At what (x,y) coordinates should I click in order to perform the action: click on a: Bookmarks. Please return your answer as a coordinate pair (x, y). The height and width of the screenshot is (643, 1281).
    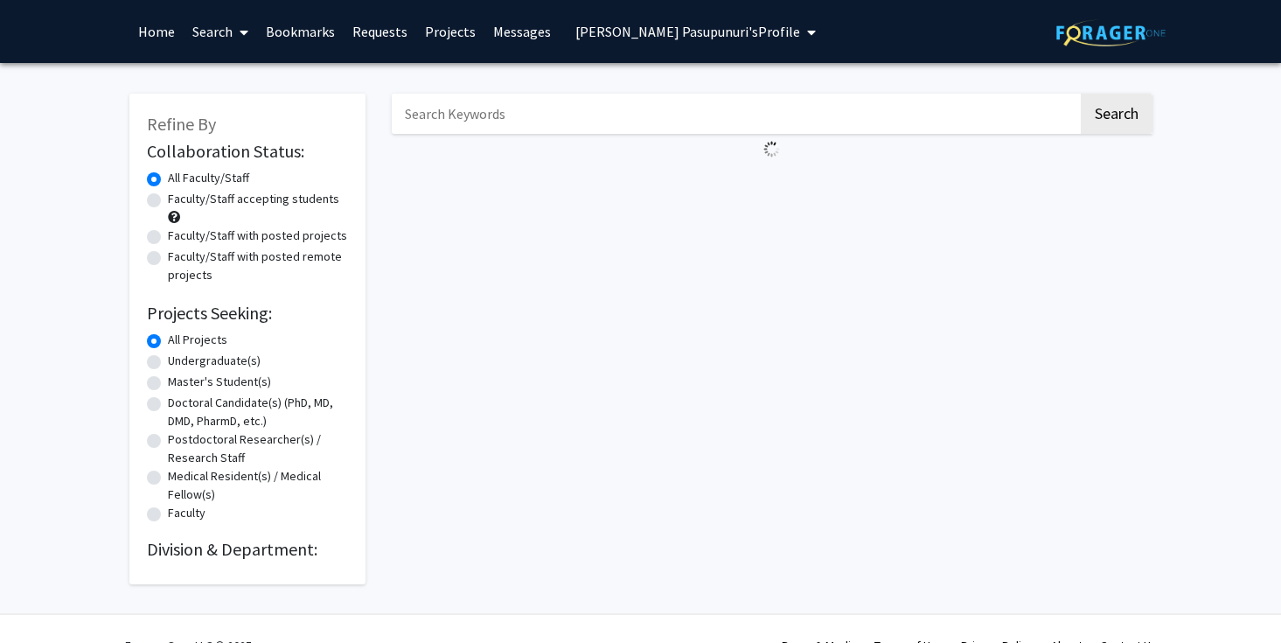
    Looking at the image, I should click on (300, 31).